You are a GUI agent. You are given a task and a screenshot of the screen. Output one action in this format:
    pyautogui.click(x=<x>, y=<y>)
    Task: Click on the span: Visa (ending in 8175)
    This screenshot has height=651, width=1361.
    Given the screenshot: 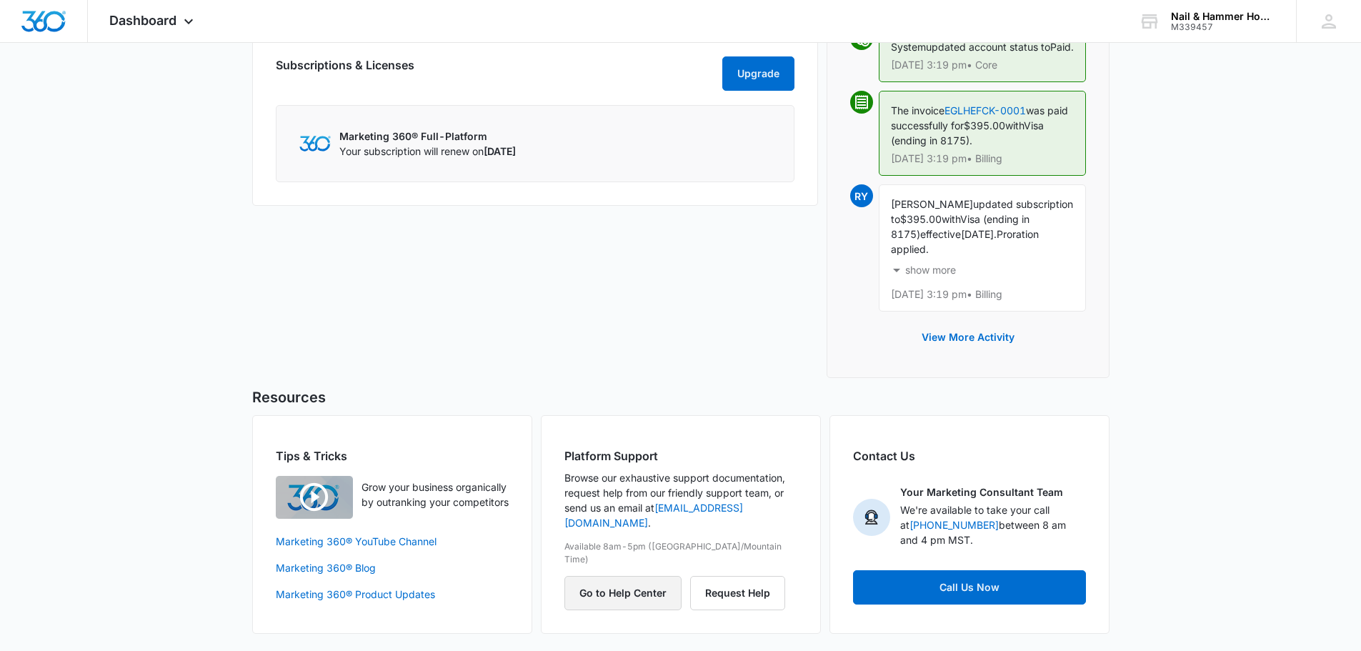 What is the action you would take?
    pyautogui.click(x=960, y=226)
    